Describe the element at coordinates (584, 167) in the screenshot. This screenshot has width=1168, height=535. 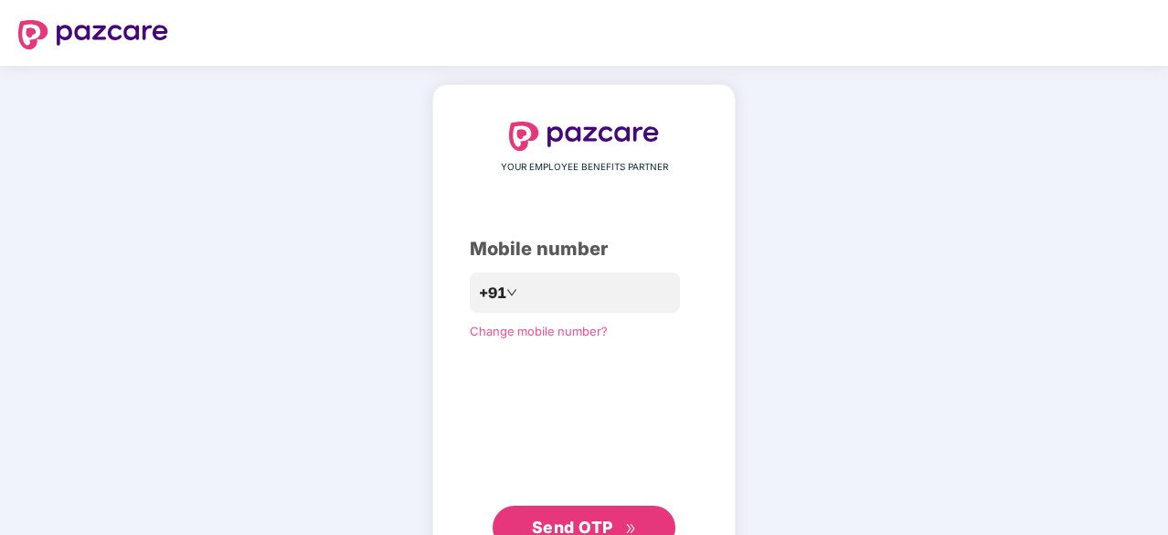
I see `span: YOUR EMPLOYEE BENEFITS PARTNER` at that location.